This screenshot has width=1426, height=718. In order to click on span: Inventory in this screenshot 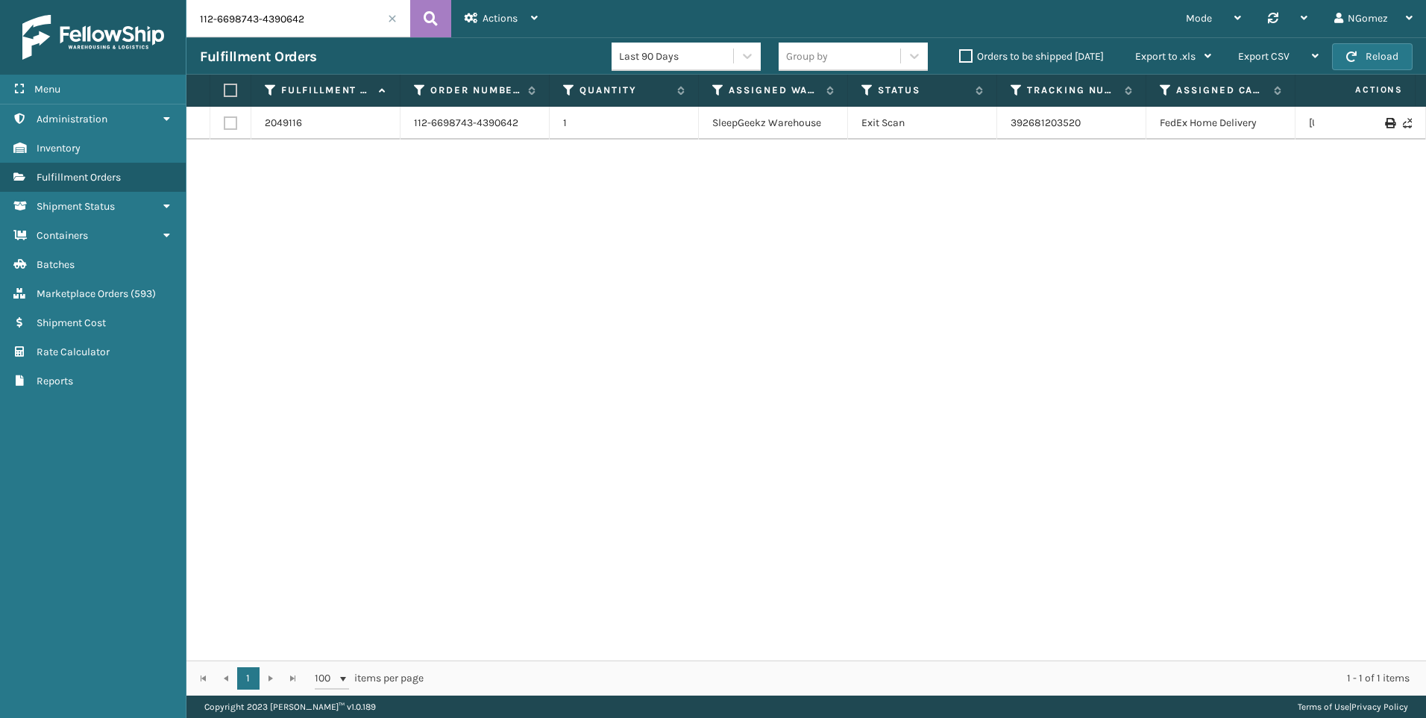, I will do `click(58, 148)`.